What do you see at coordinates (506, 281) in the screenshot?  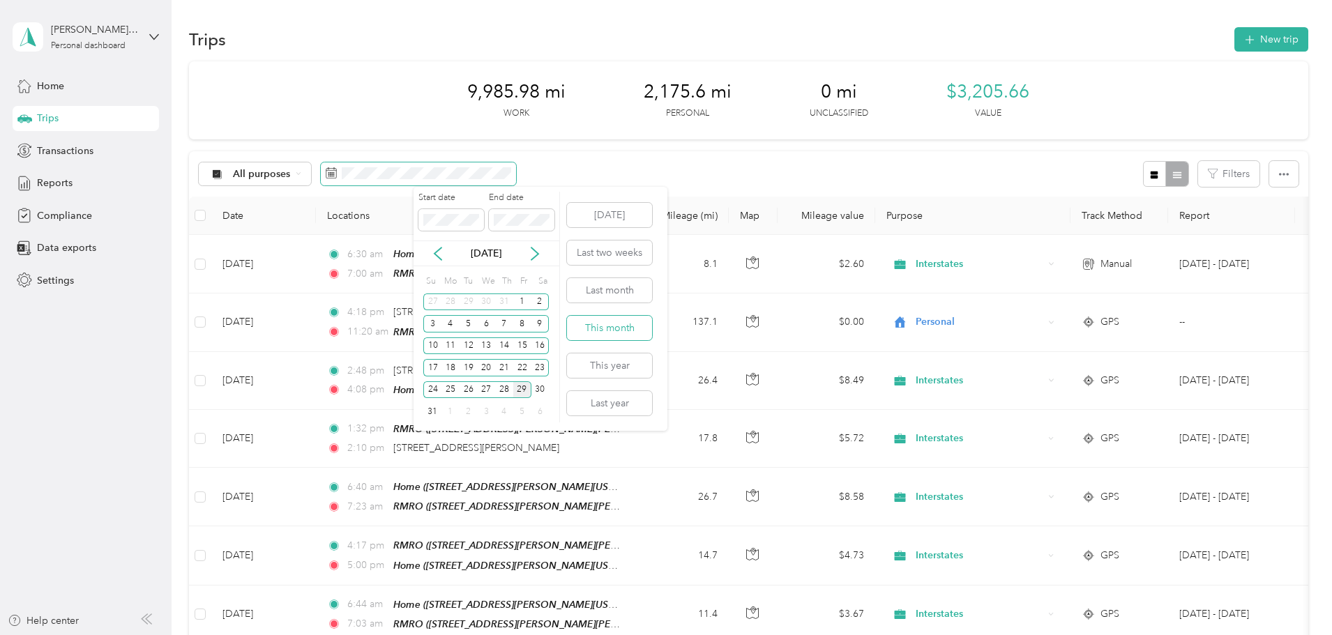 I see `div: Th` at bounding box center [506, 281].